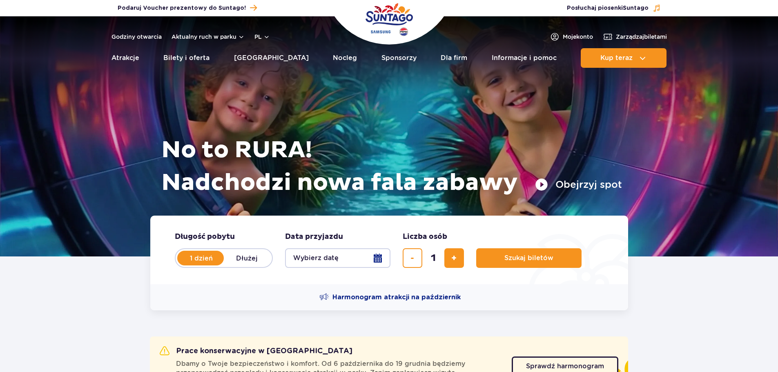 The width and height of the screenshot is (778, 372). Describe the element at coordinates (433, 258) in the screenshot. I see `input: liczba biletów` at that location.